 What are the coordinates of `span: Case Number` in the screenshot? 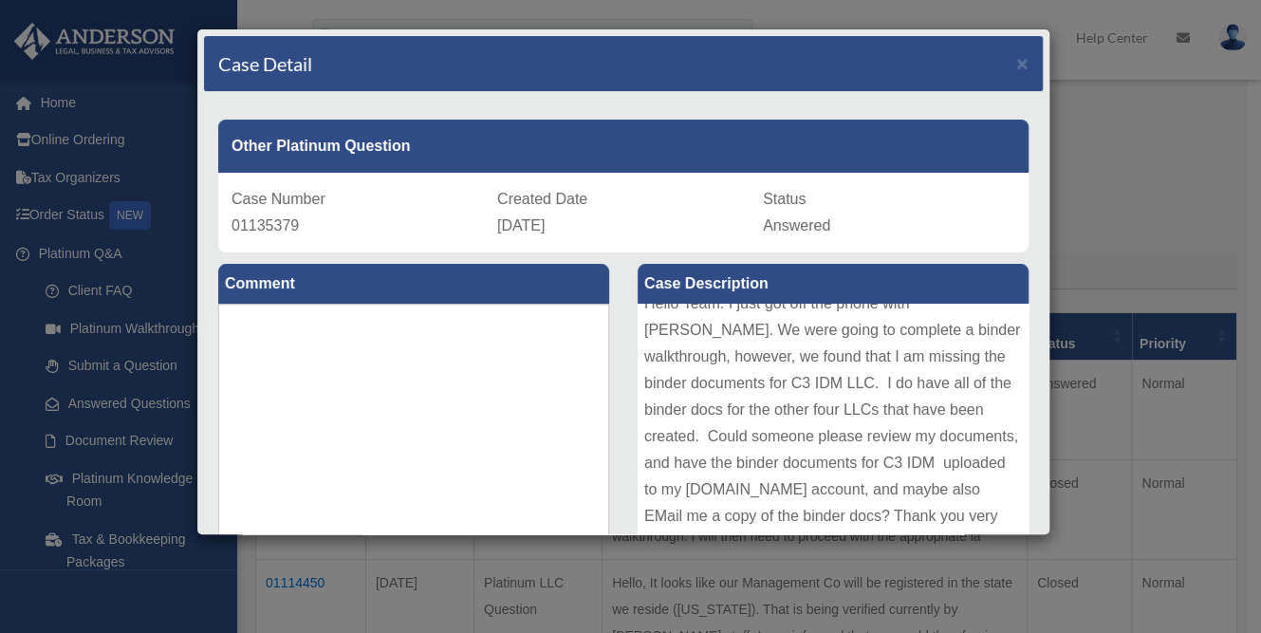 It's located at (278, 198).